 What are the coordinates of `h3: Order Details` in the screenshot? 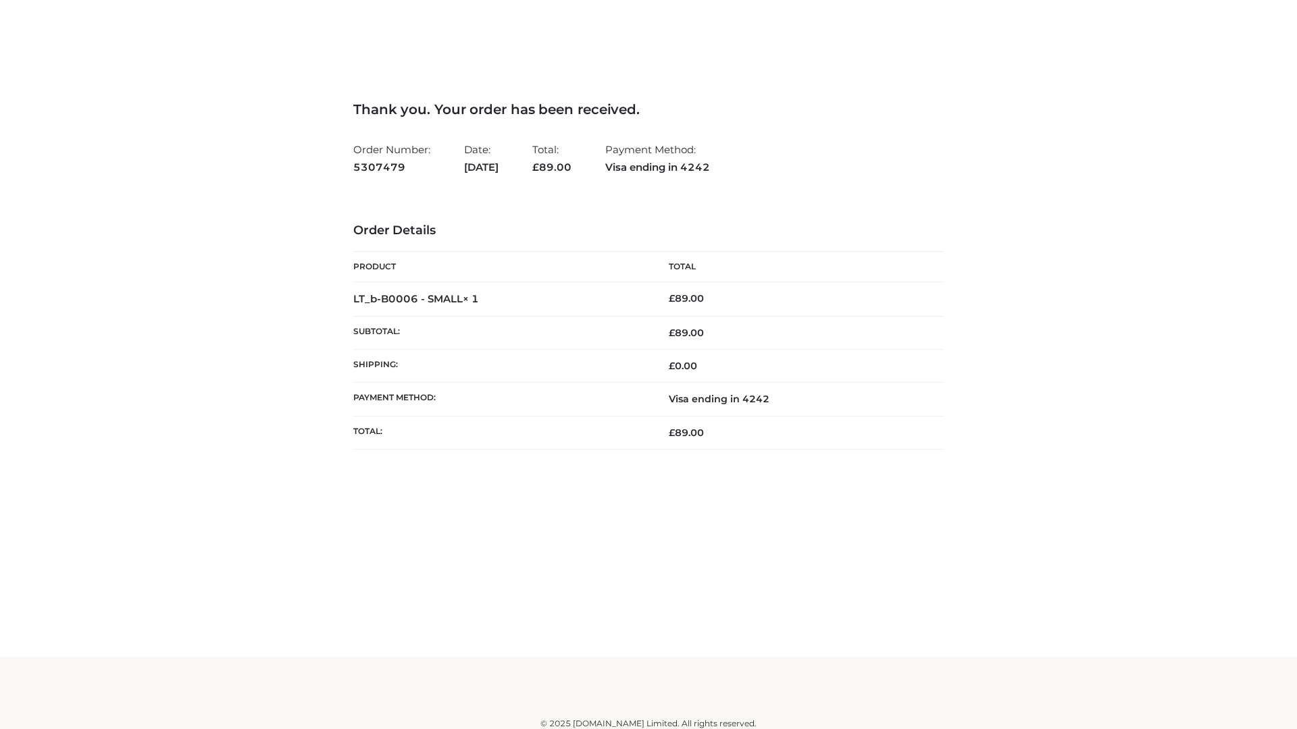 It's located at (648, 231).